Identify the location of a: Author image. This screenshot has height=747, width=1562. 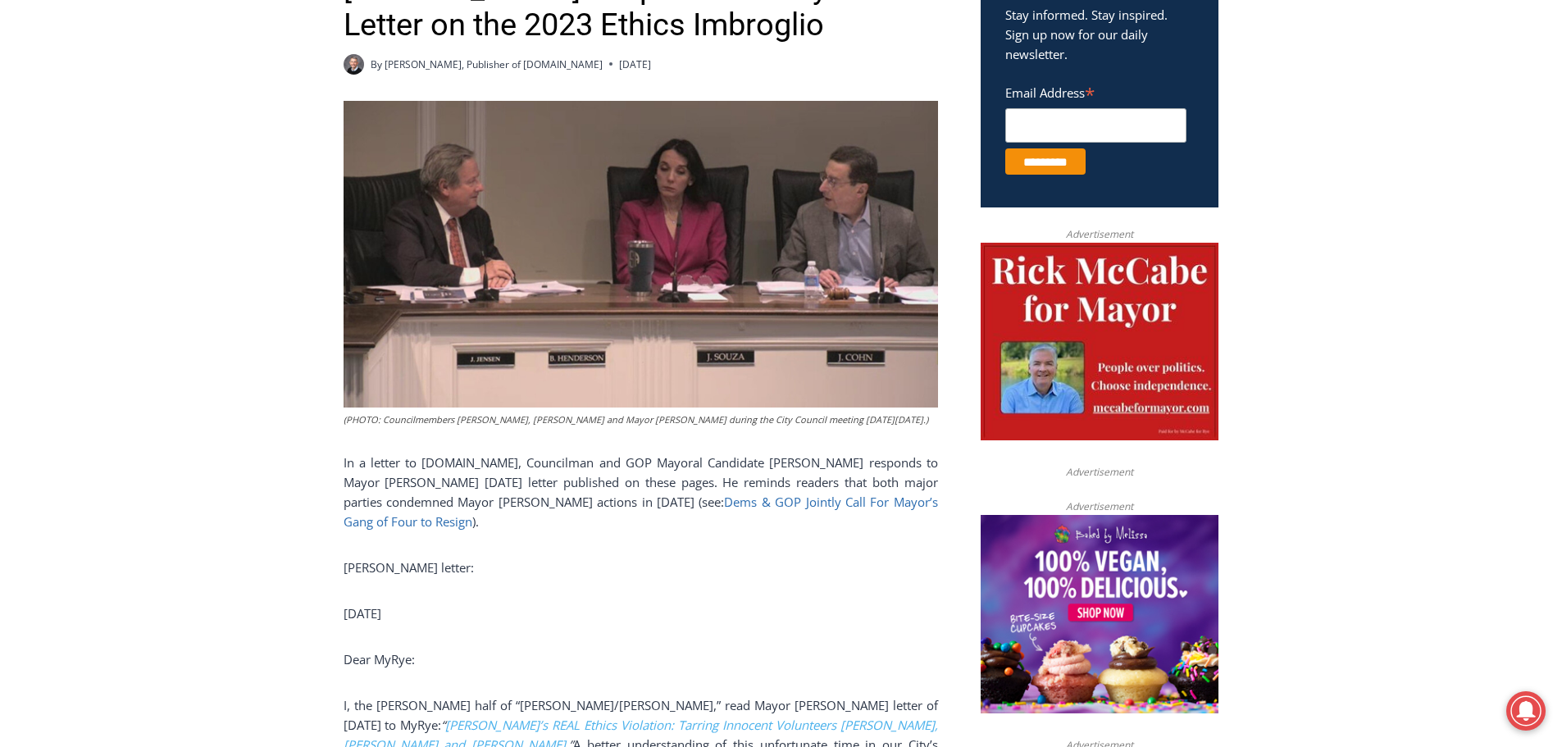
(353, 64).